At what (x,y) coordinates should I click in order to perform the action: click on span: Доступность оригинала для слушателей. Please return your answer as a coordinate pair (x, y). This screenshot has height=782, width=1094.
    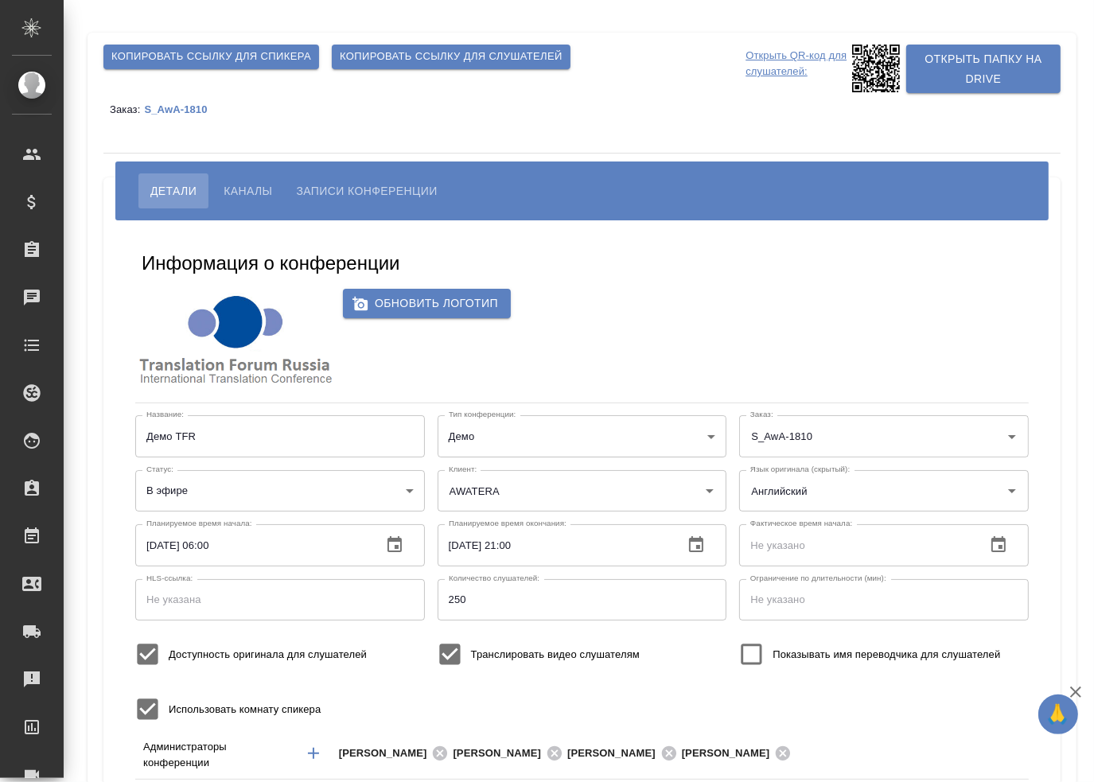
    Looking at the image, I should click on (267, 655).